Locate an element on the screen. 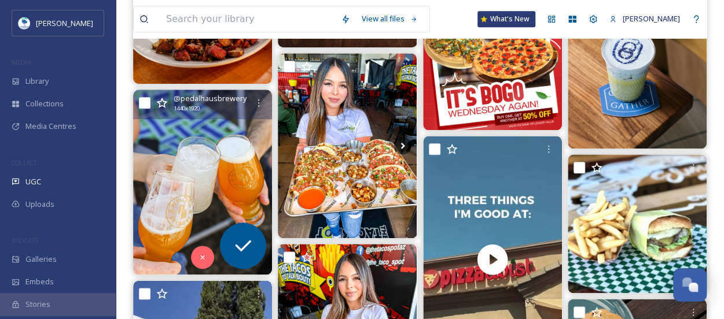 The width and height of the screenshot is (724, 319). img: Tag who you sharing this platter of perfection with 😍✨ #Food is located at coordinates (347, 146).